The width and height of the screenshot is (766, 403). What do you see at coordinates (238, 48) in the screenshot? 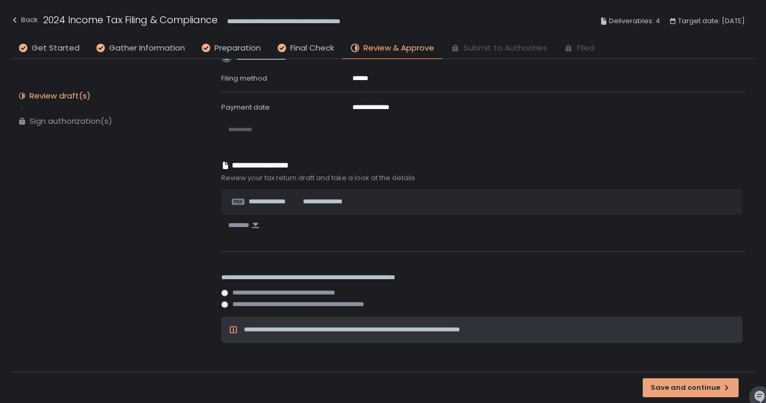
I see `span: Preparation` at bounding box center [238, 48].